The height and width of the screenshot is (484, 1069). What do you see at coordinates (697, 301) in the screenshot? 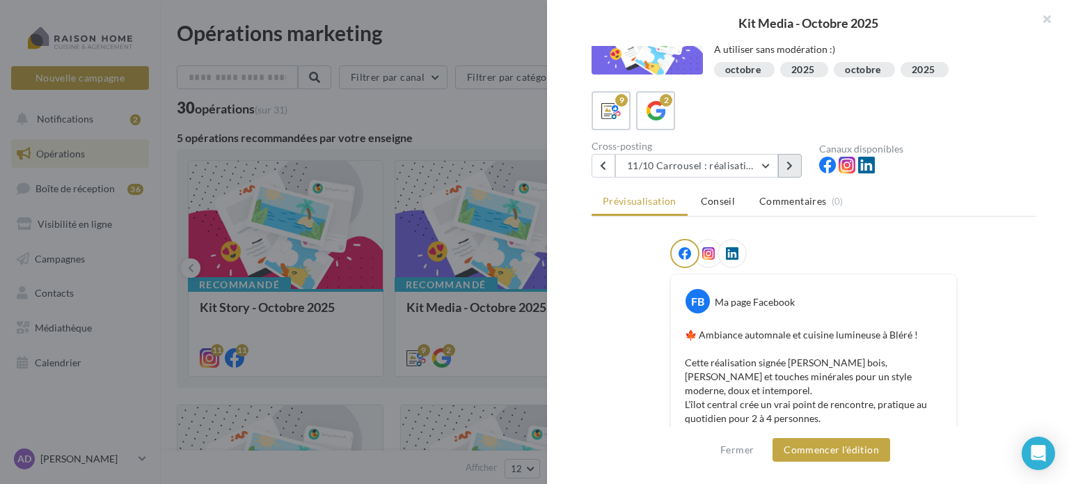
I see `div: FB` at bounding box center [697, 301].